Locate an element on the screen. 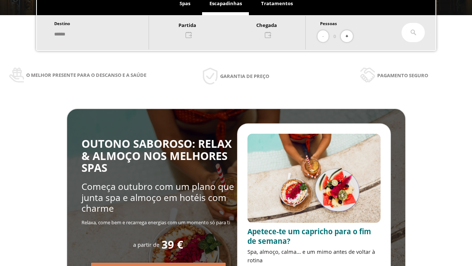 The height and width of the screenshot is (266, 472). span: Destino is located at coordinates (62, 23).